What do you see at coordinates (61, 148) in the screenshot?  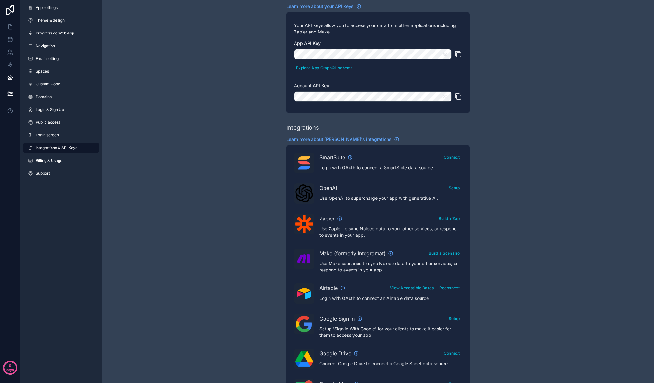 I see `a: Integrations & API Keys` at bounding box center [61, 148].